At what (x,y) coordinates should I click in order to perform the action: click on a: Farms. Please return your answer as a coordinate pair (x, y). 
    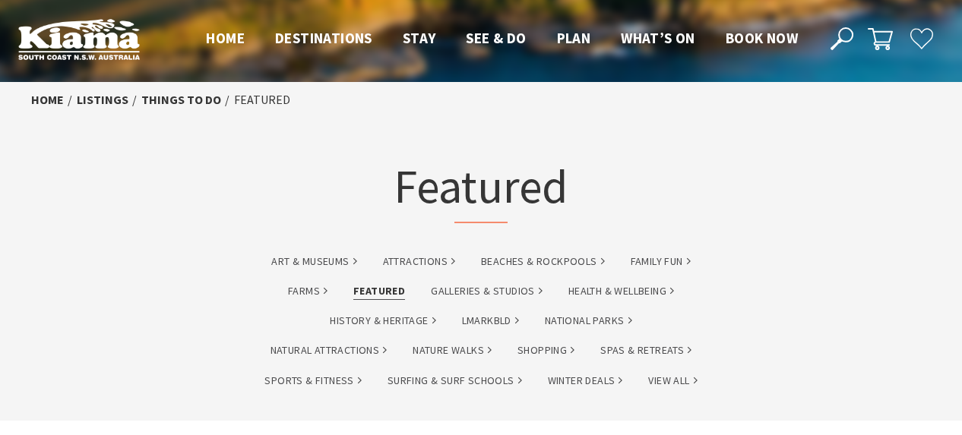
    Looking at the image, I should click on (308, 291).